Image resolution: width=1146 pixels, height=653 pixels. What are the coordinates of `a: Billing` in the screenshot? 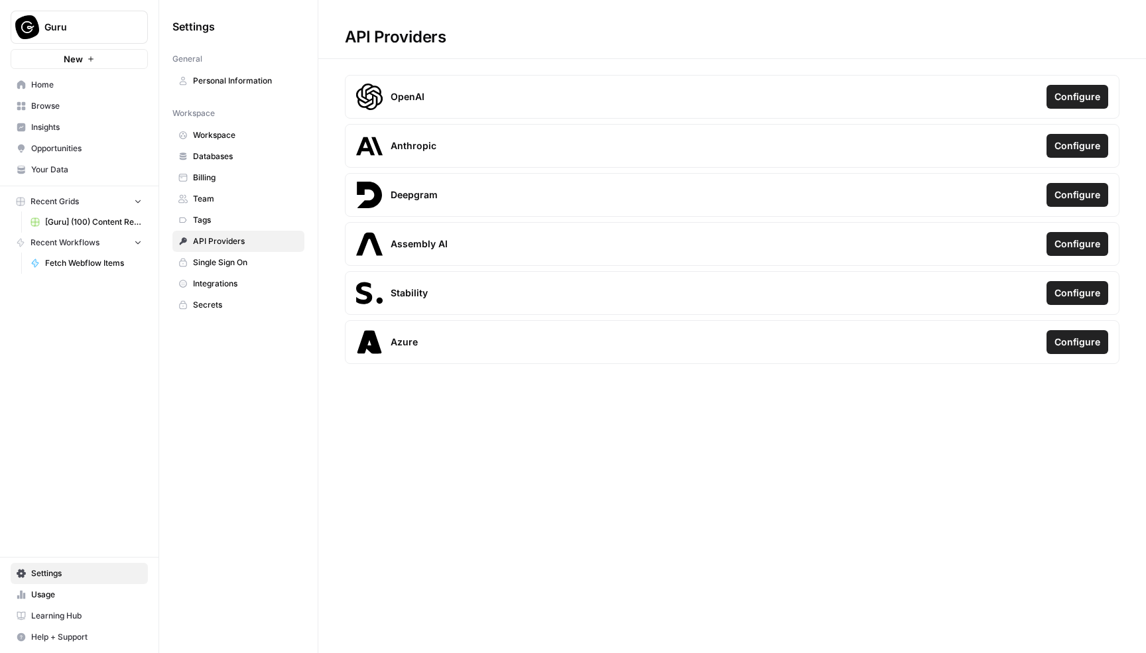 It's located at (238, 178).